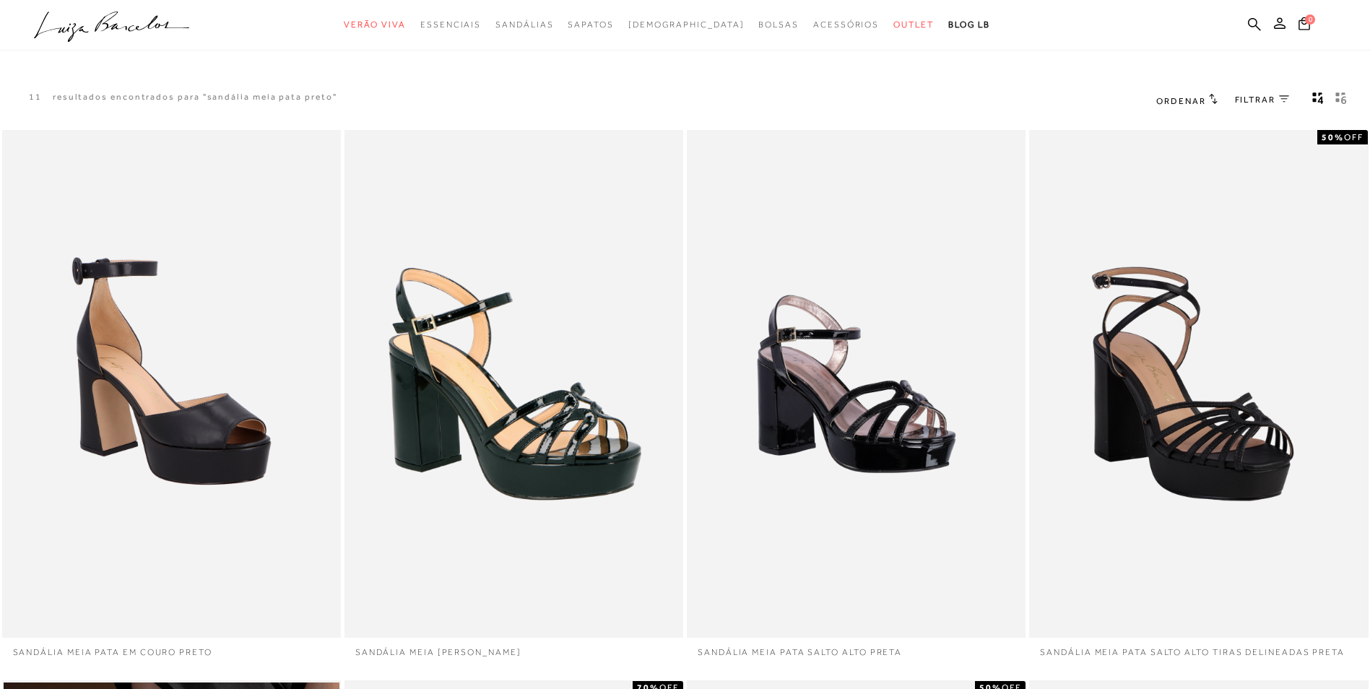  What do you see at coordinates (856, 384) in the screenshot?
I see `img: SANDÁLIA MEIA PATA SALTO ALTO PRETA` at bounding box center [856, 384].